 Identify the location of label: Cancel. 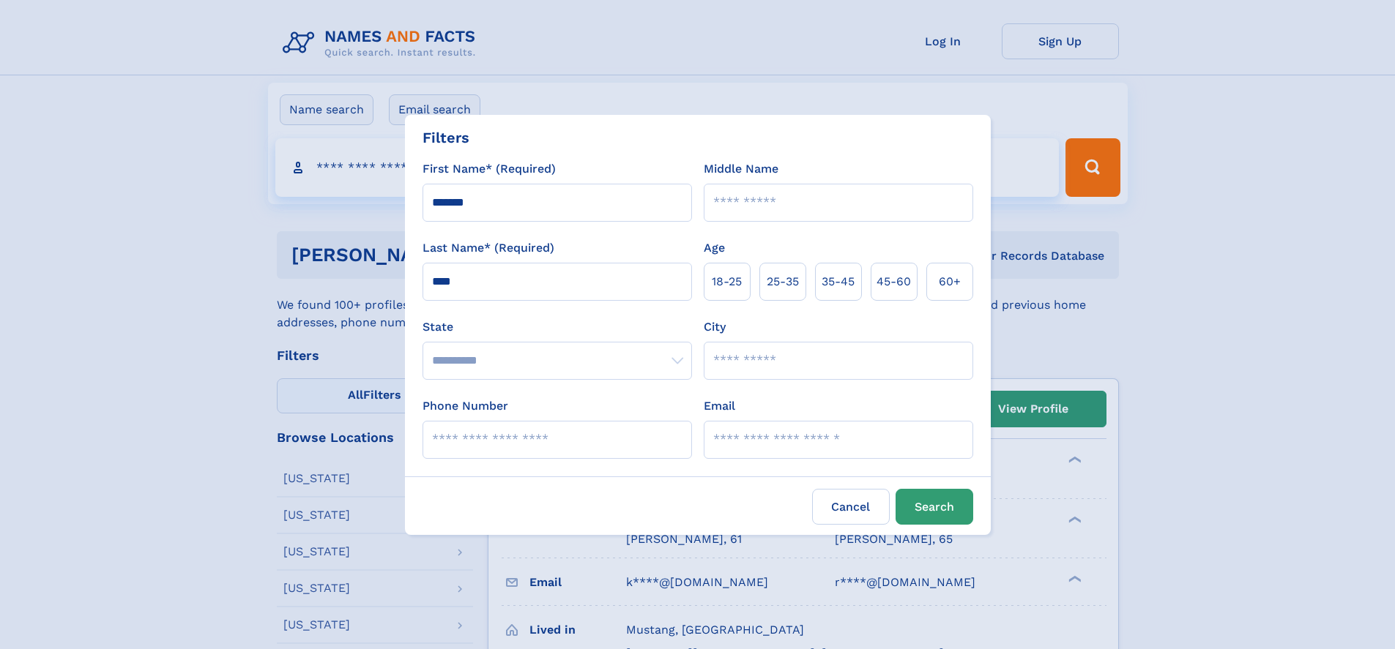
(851, 507).